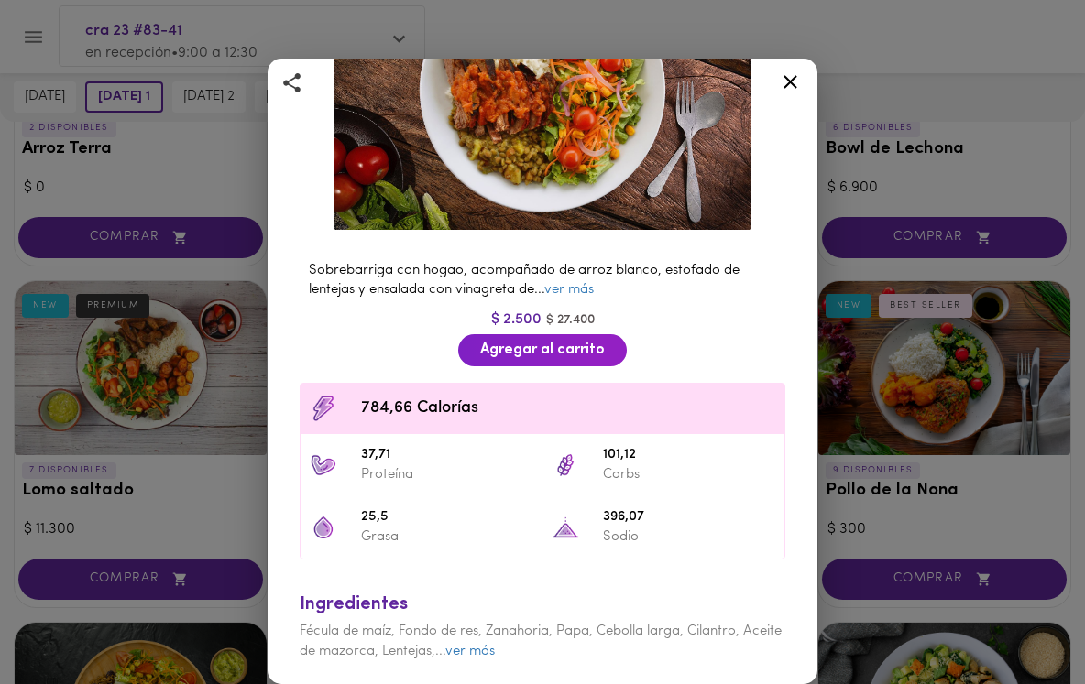 The width and height of the screenshot is (1085, 684). I want to click on span: Sobrebarriga con hogao, acompañado de arroz blanco, estofado de lentejas y ensalada con vinagreta..., so click(524, 280).